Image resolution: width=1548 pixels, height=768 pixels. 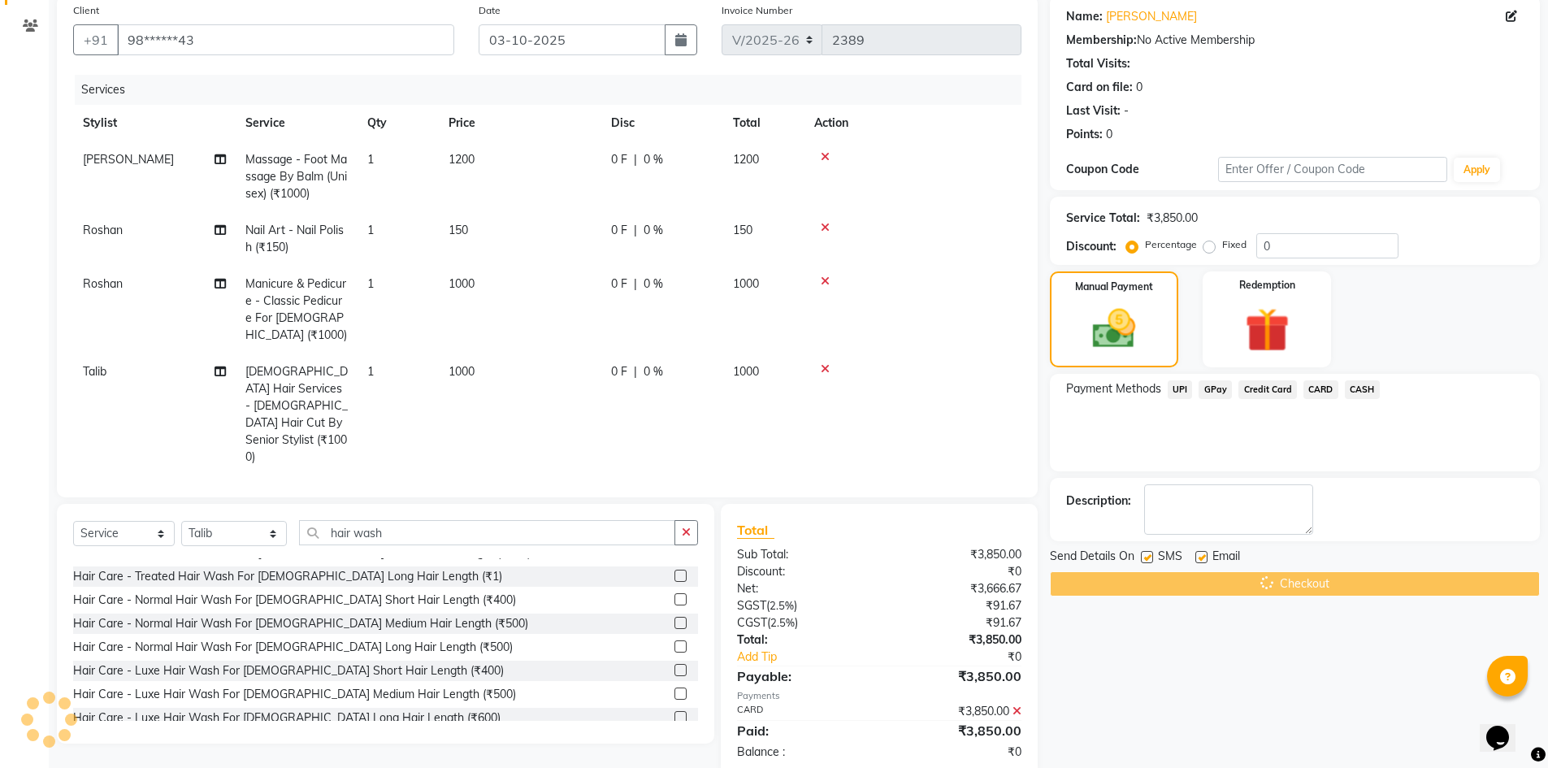 I want to click on img: _gift.svg, so click(x=1267, y=330).